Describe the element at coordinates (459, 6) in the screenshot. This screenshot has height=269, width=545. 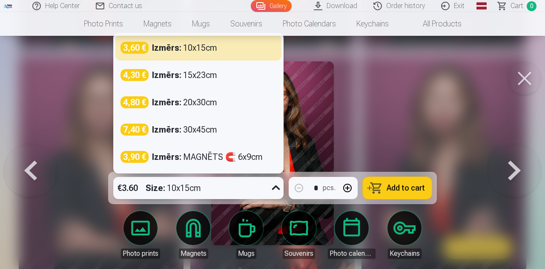
I see `font: Exit` at that location.